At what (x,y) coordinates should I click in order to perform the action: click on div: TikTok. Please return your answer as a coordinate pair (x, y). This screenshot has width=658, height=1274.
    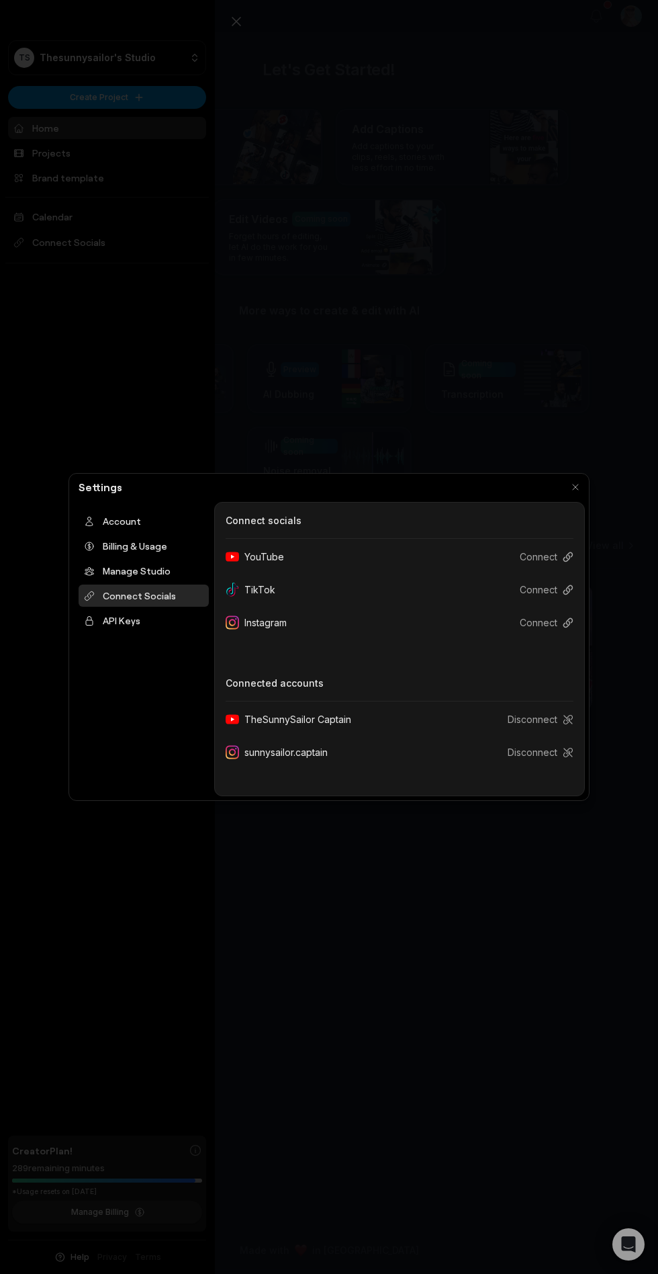
    Looking at the image, I should click on (256, 589).